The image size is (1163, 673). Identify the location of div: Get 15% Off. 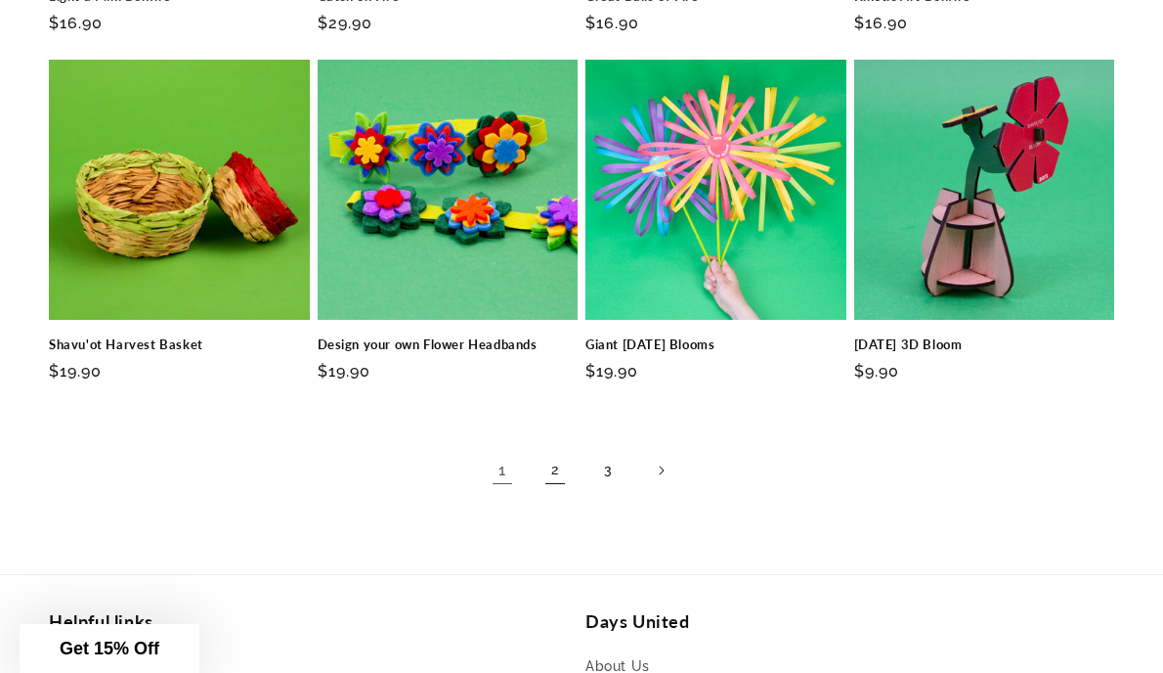
(109, 648).